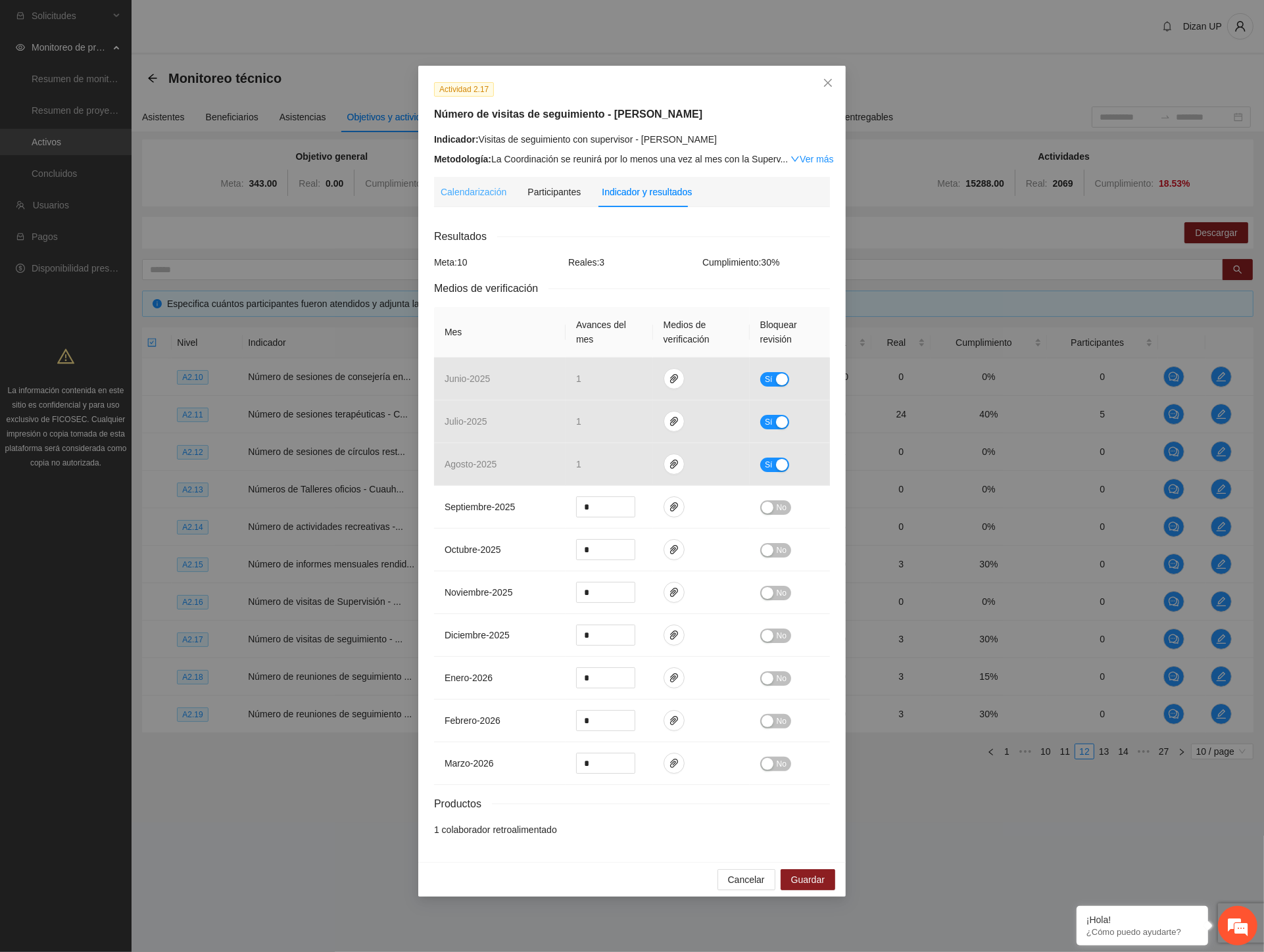 This screenshot has width=1264, height=952. What do you see at coordinates (480, 507) in the screenshot?
I see `span: septiembre - 2025` at bounding box center [480, 507].